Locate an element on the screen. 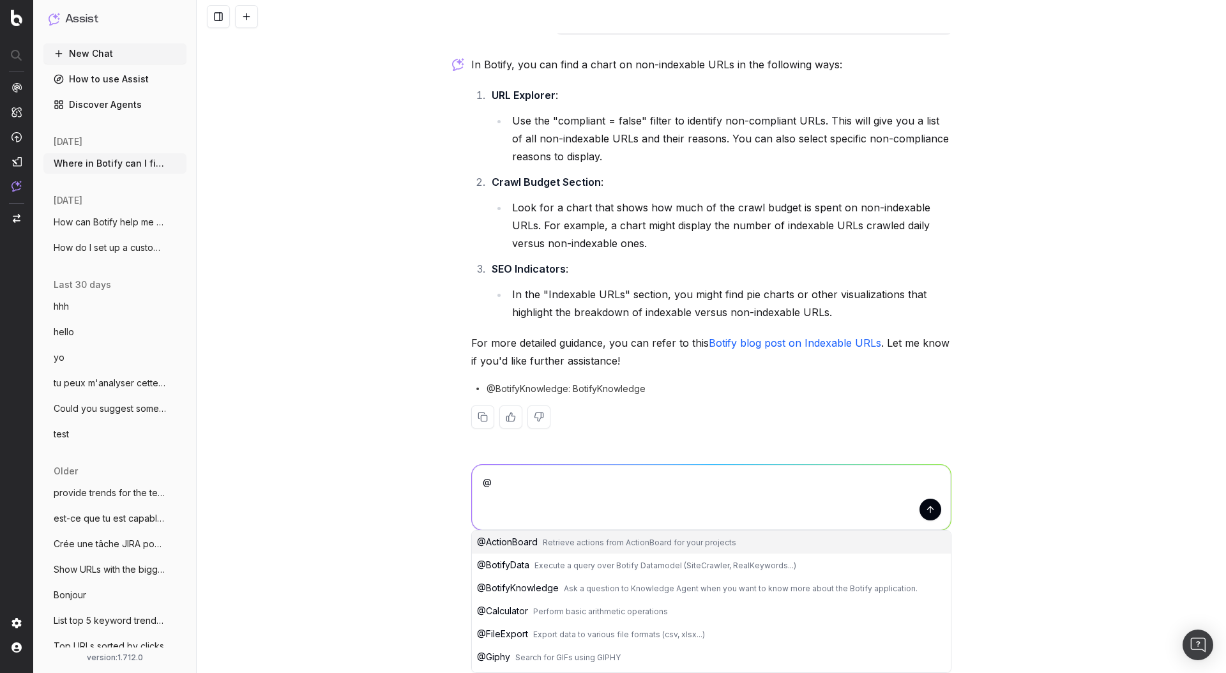  span: @ Calculator is located at coordinates (502, 610).